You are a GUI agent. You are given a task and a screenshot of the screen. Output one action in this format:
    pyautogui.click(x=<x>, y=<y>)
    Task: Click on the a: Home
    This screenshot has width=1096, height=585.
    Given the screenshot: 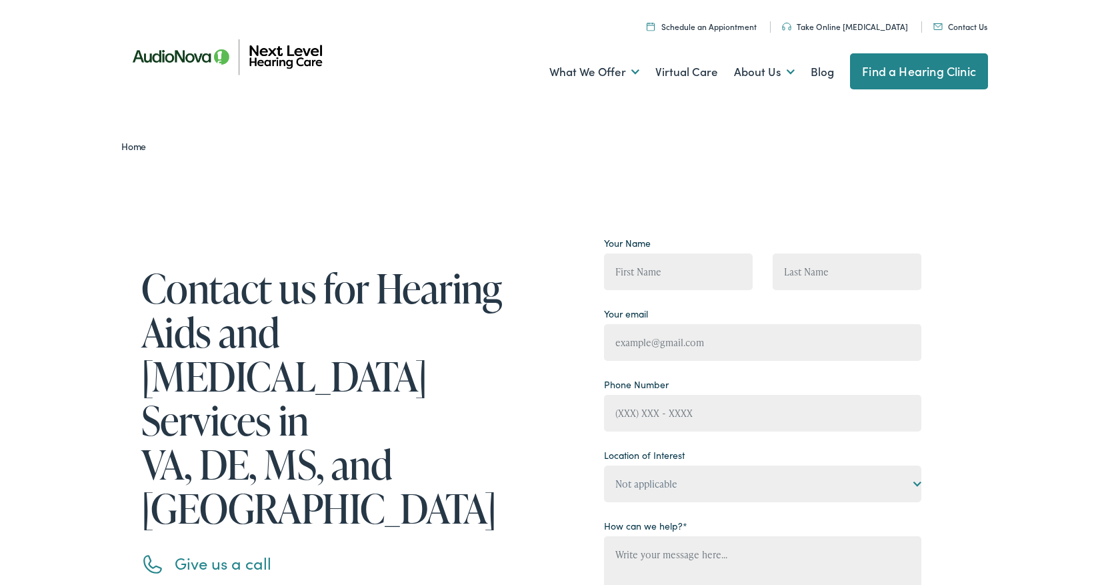 What is the action you would take?
    pyautogui.click(x=137, y=146)
    